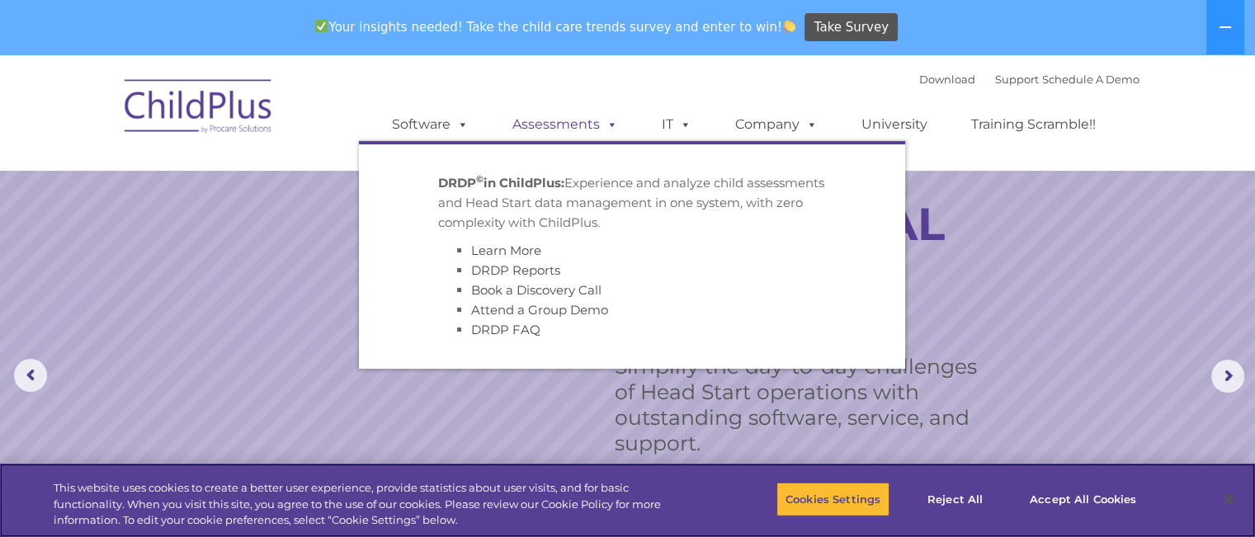 The width and height of the screenshot is (1255, 537). I want to click on a: Company, so click(776, 125).